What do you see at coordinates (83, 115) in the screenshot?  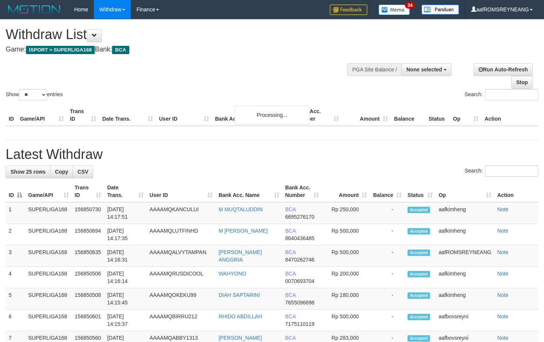 I see `th: Trans ID` at bounding box center [83, 115].